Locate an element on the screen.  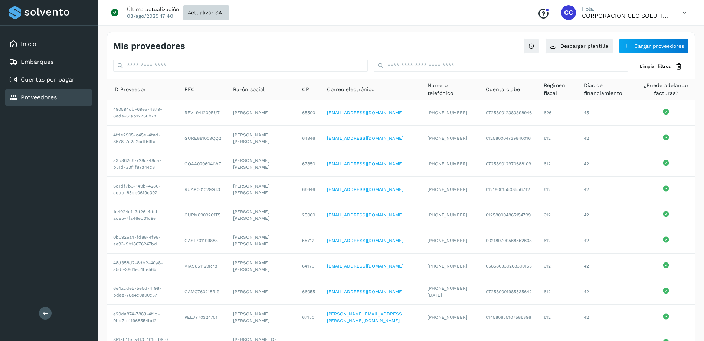
h4: Mis proveedores is located at coordinates (149, 46).